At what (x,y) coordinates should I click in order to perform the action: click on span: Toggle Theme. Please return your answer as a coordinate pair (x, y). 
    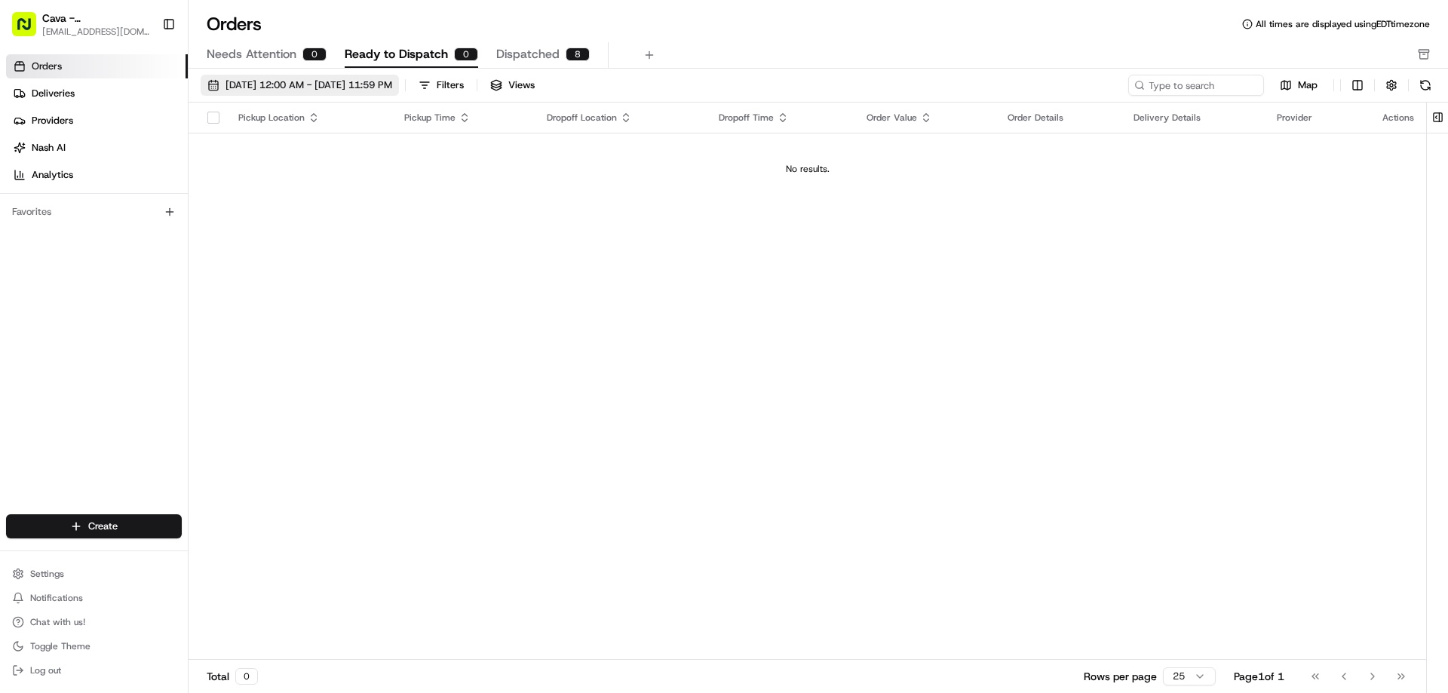
    Looking at the image, I should click on (60, 646).